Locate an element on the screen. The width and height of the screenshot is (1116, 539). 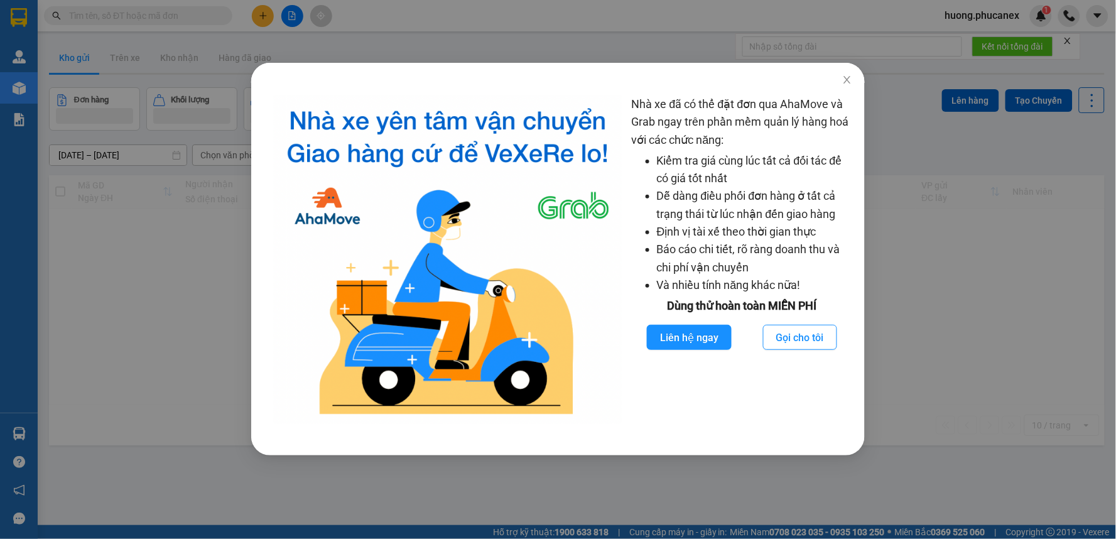
li: Định vị tài xế theo thời gian thực is located at coordinates (755, 232).